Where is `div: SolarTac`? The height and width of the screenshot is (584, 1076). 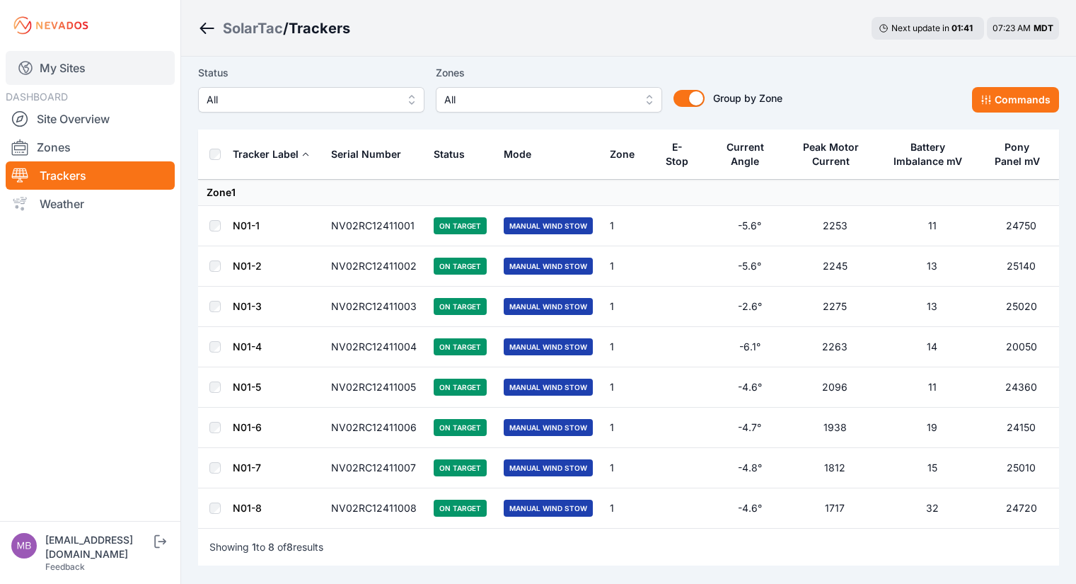 div: SolarTac is located at coordinates (253, 28).